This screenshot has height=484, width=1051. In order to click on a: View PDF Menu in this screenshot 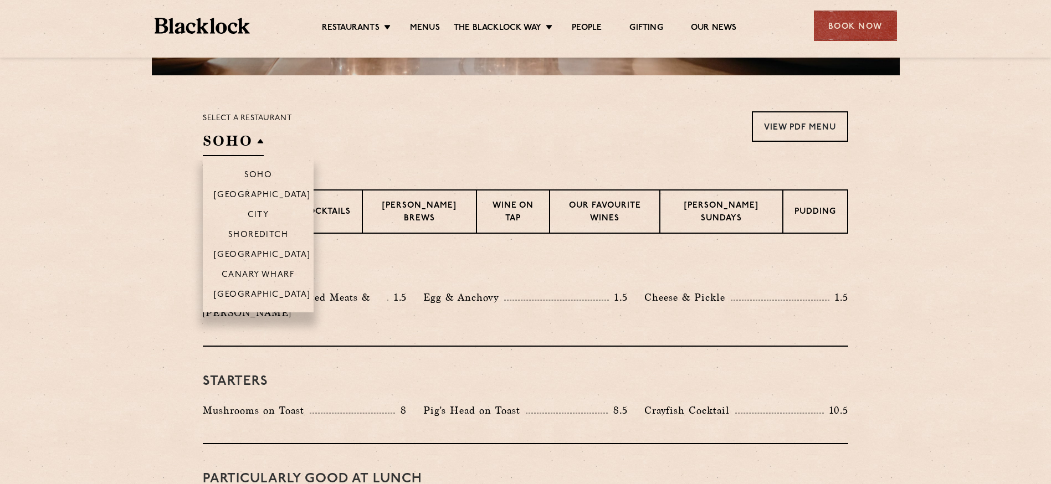, I will do `click(800, 126)`.